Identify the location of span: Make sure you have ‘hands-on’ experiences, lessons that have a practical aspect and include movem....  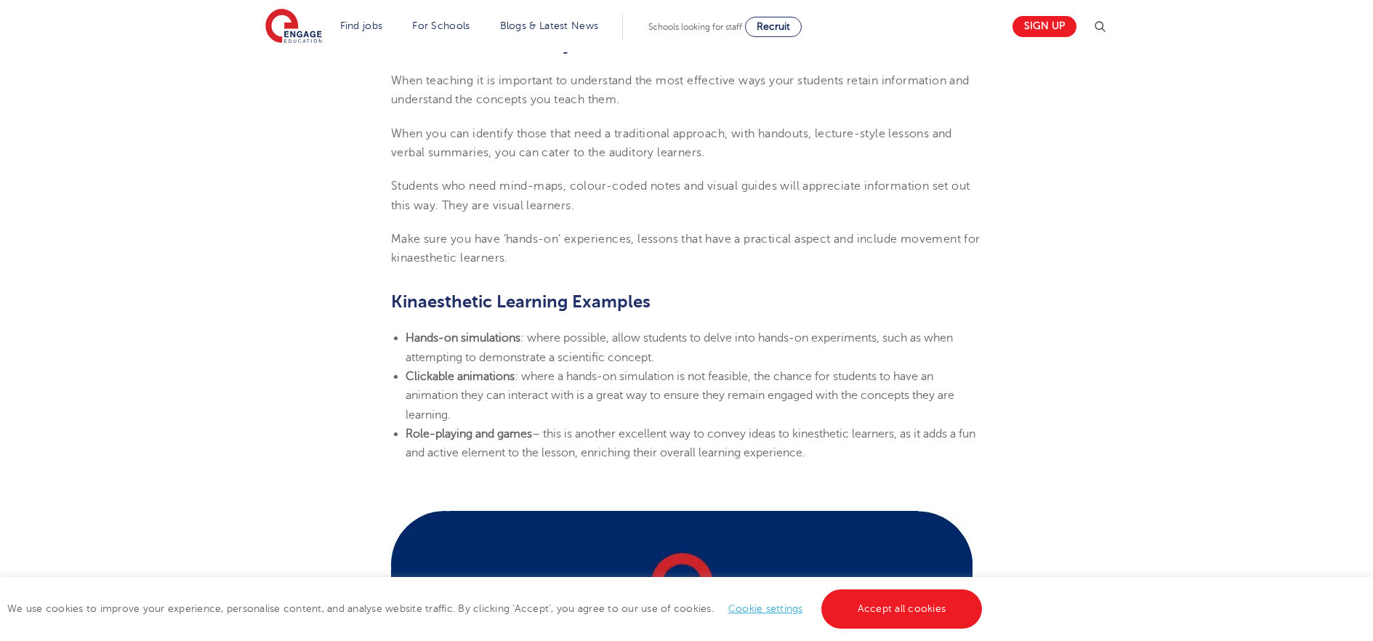
(685, 249).